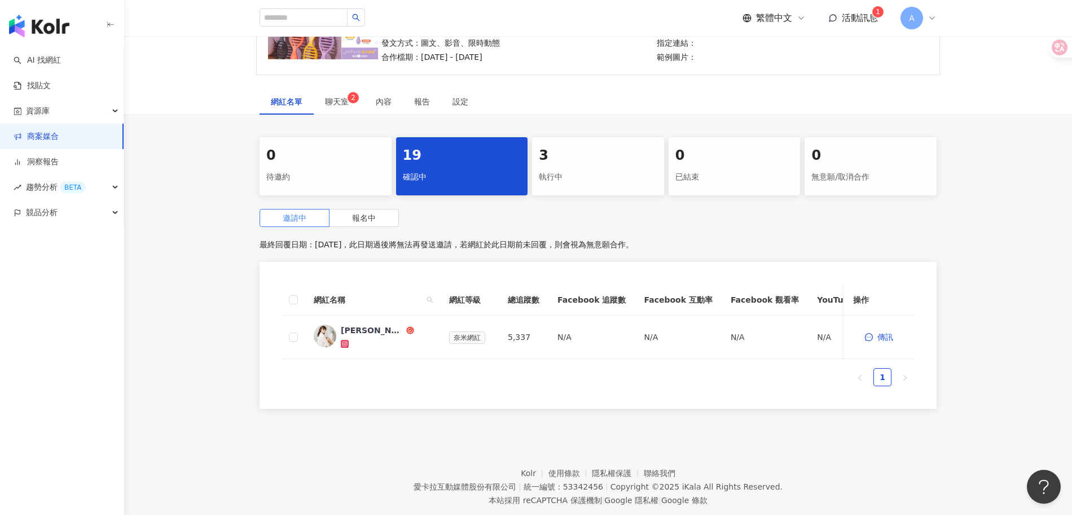 This screenshot has width=1072, height=515. Describe the element at coordinates (860, 17) in the screenshot. I see `span: 活動訊息` at that location.